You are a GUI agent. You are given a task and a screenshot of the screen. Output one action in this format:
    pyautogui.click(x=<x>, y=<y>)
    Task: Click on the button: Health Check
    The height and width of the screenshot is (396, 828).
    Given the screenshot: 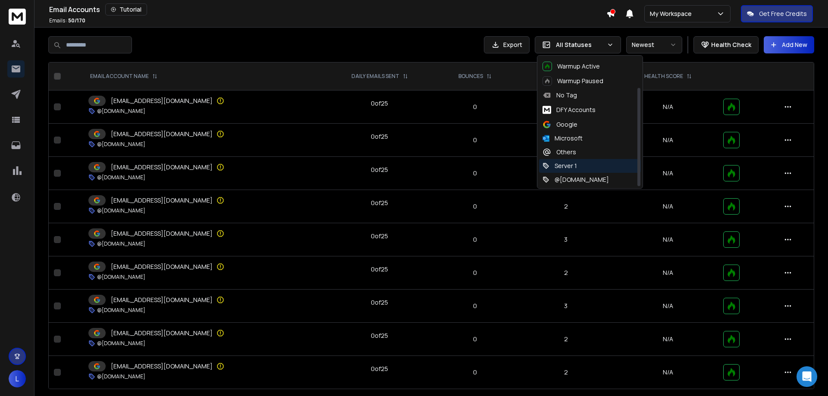 What is the action you would take?
    pyautogui.click(x=726, y=45)
    